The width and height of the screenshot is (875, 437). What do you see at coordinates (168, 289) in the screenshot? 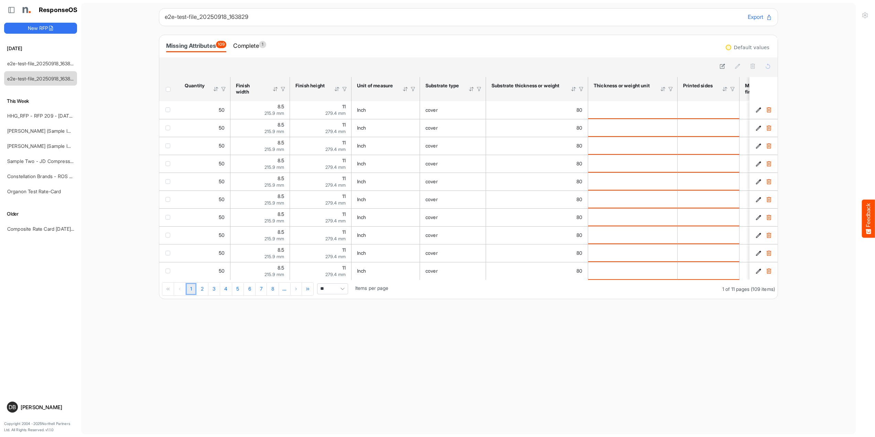
I see `div: Go to first page` at bounding box center [168, 289].